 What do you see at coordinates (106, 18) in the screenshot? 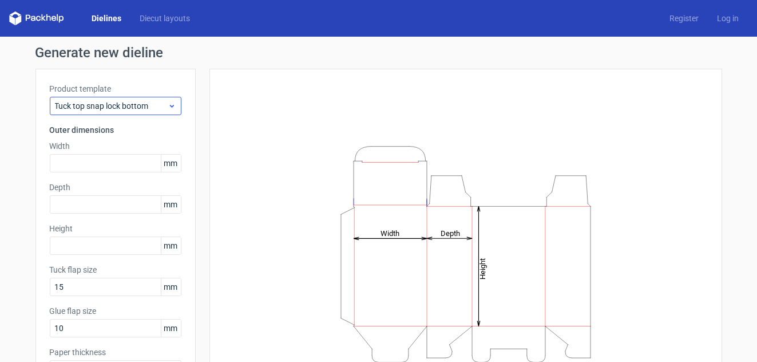
I see `a: Dielines` at bounding box center [106, 18].